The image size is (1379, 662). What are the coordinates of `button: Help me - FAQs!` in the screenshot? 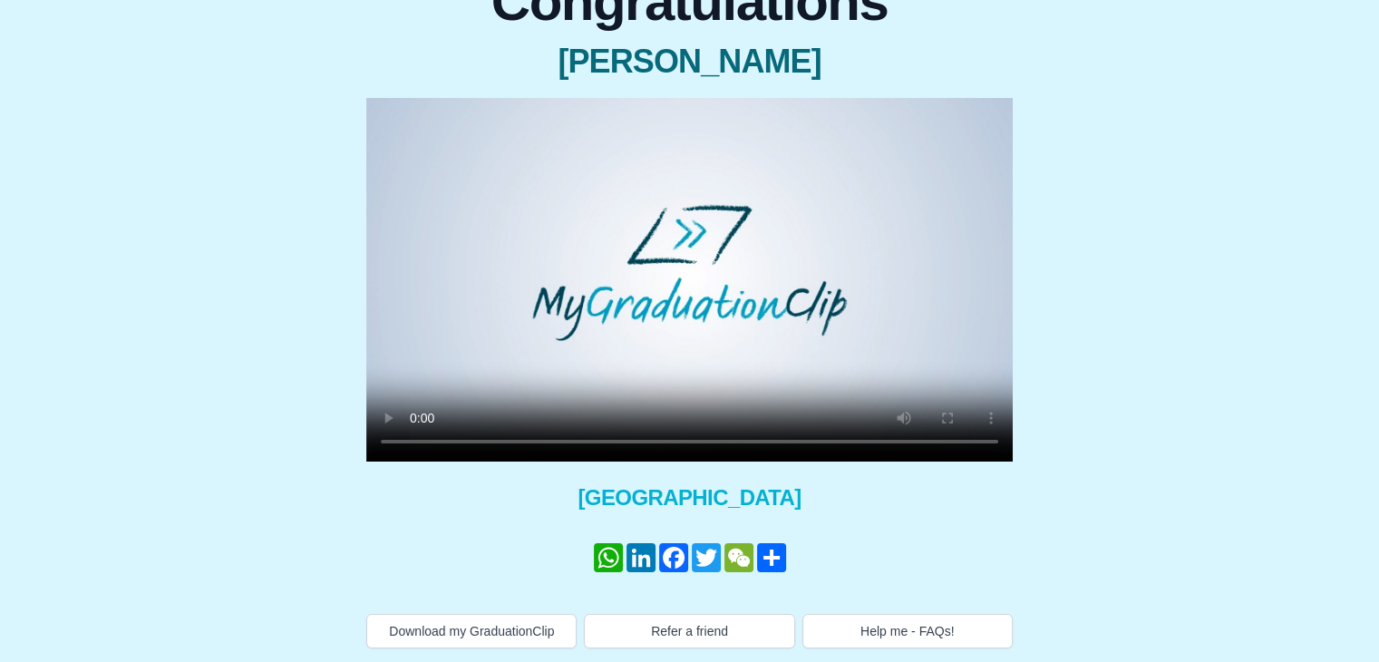 It's located at (908, 631).